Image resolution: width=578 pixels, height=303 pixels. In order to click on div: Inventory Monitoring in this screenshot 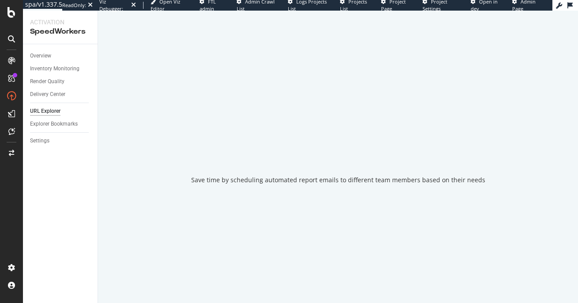, I will do `click(55, 68)`.